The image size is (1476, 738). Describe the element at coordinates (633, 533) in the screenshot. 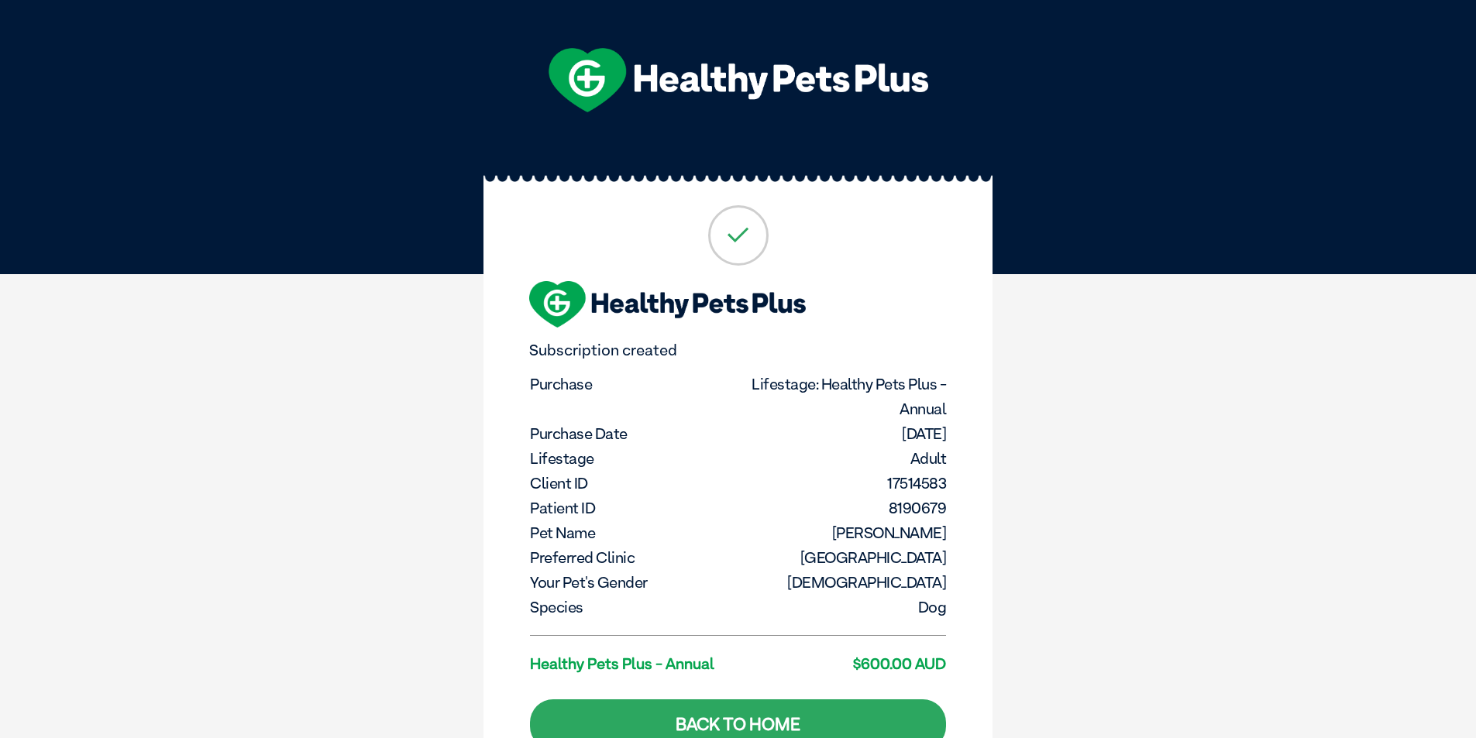

I see `dt: Pet Name` at that location.